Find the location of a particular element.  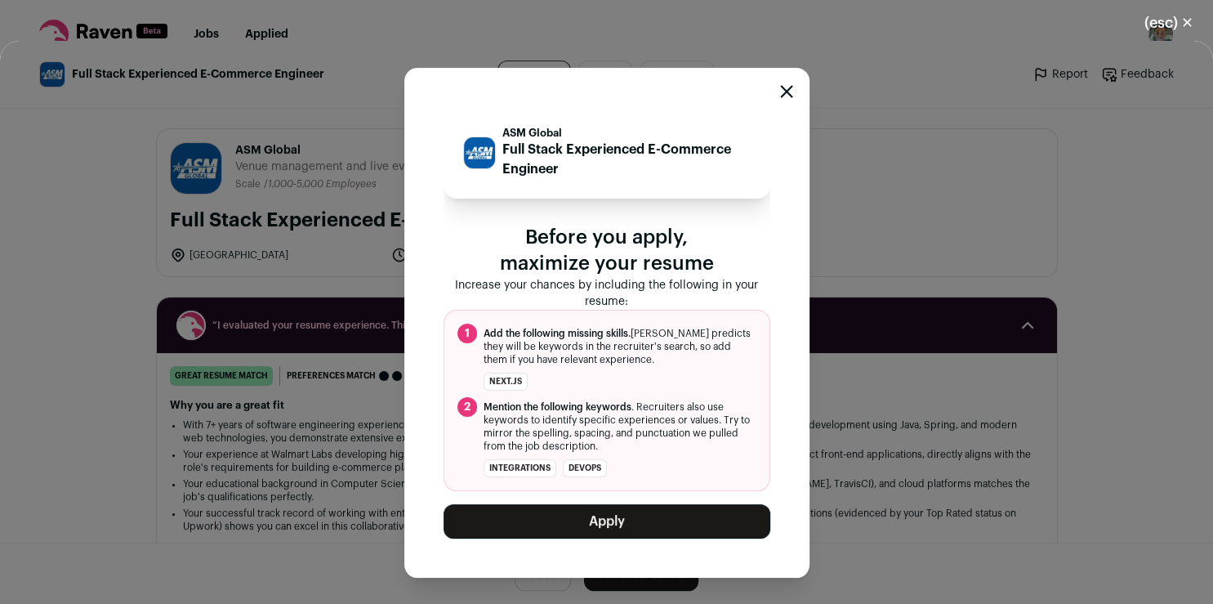

p: Full Stack Experienced E-Commerce Engineer is located at coordinates (627, 159).